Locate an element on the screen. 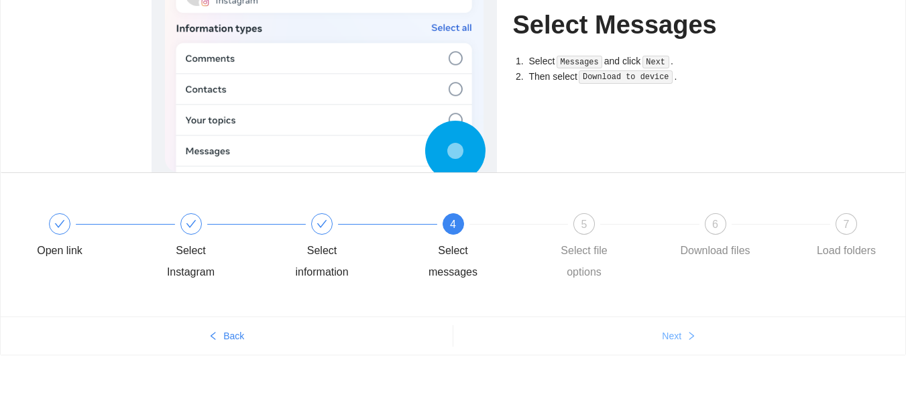 The image size is (906, 407). div: 5Select file options is located at coordinates (611, 248).